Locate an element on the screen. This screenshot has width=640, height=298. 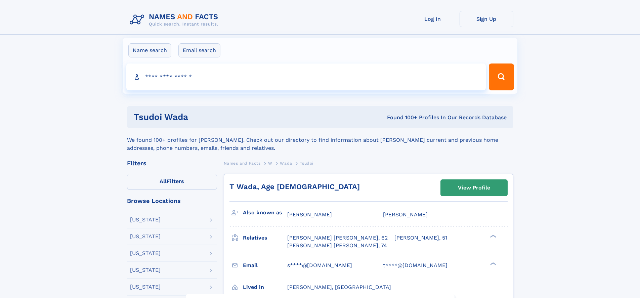
h3: Also known as is located at coordinates (265, 213).